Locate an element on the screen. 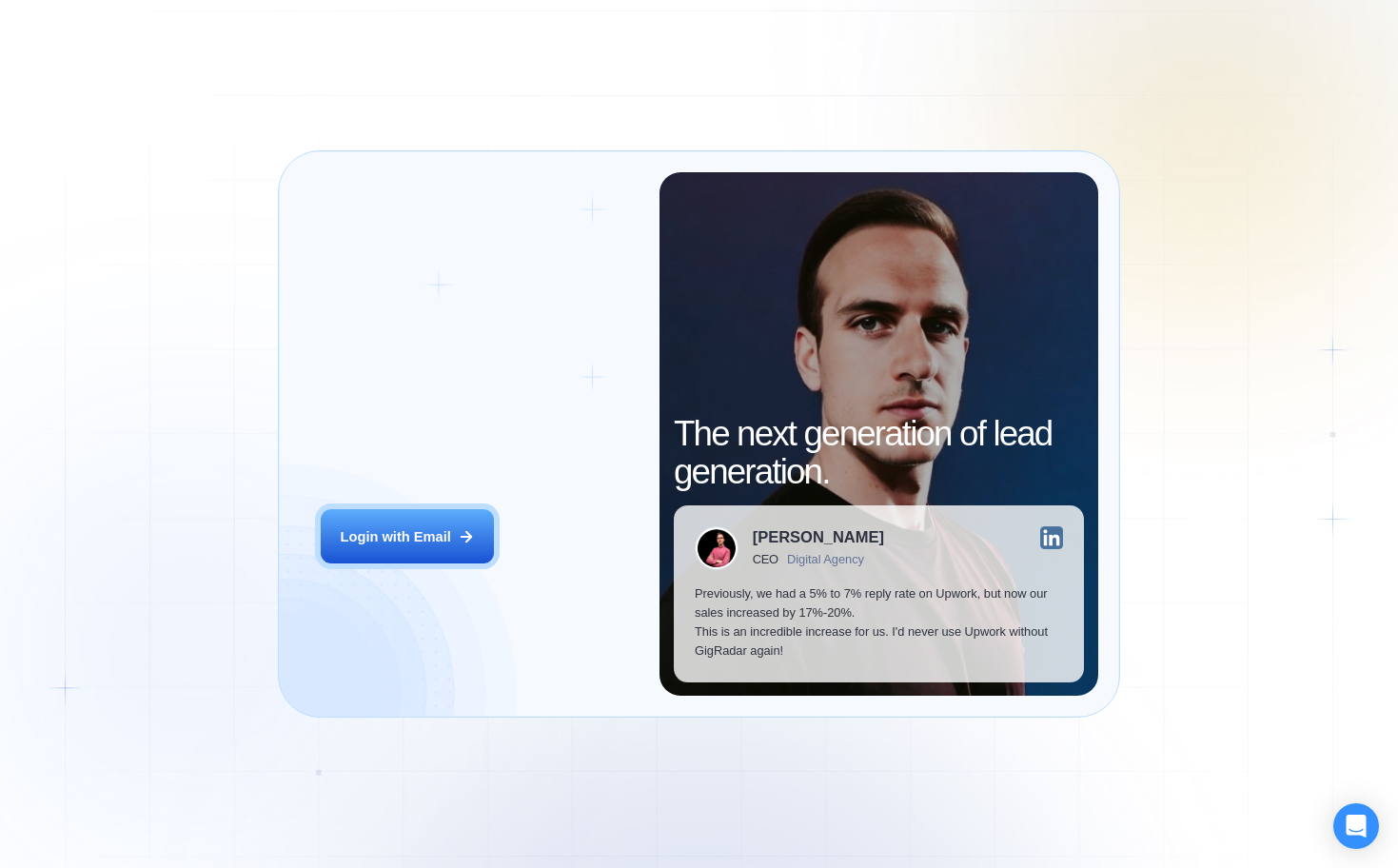 This screenshot has width=1398, height=868. div: Open Intercom Messenger is located at coordinates (1357, 826).